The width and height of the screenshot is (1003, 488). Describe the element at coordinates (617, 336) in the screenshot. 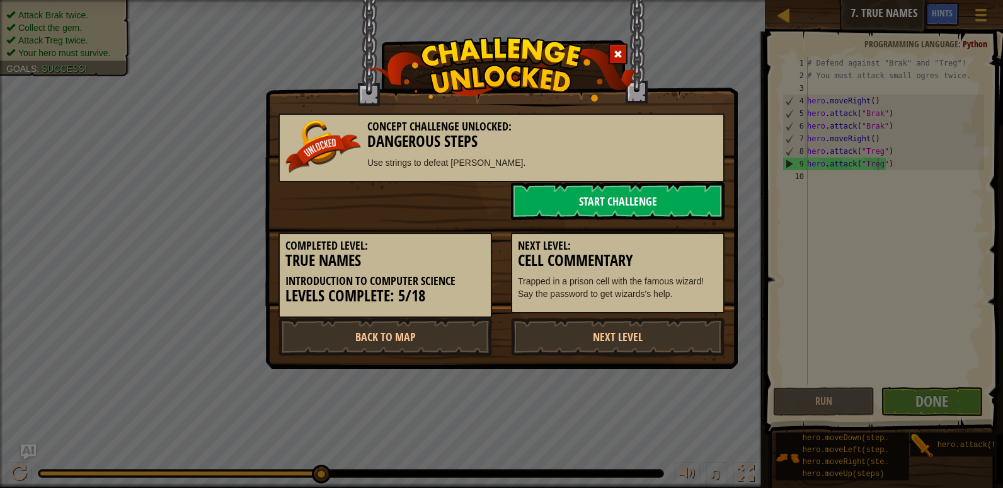

I see `a: Next Level` at that location.